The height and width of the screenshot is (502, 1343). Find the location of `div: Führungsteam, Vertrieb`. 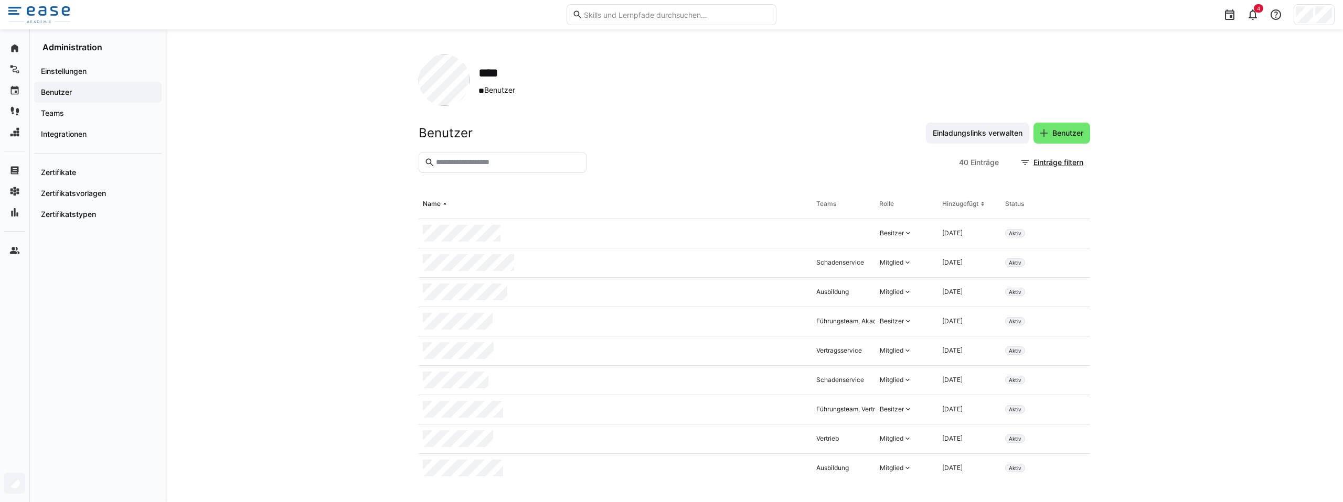

div: Führungsteam, Vertrieb is located at coordinates (850, 410).